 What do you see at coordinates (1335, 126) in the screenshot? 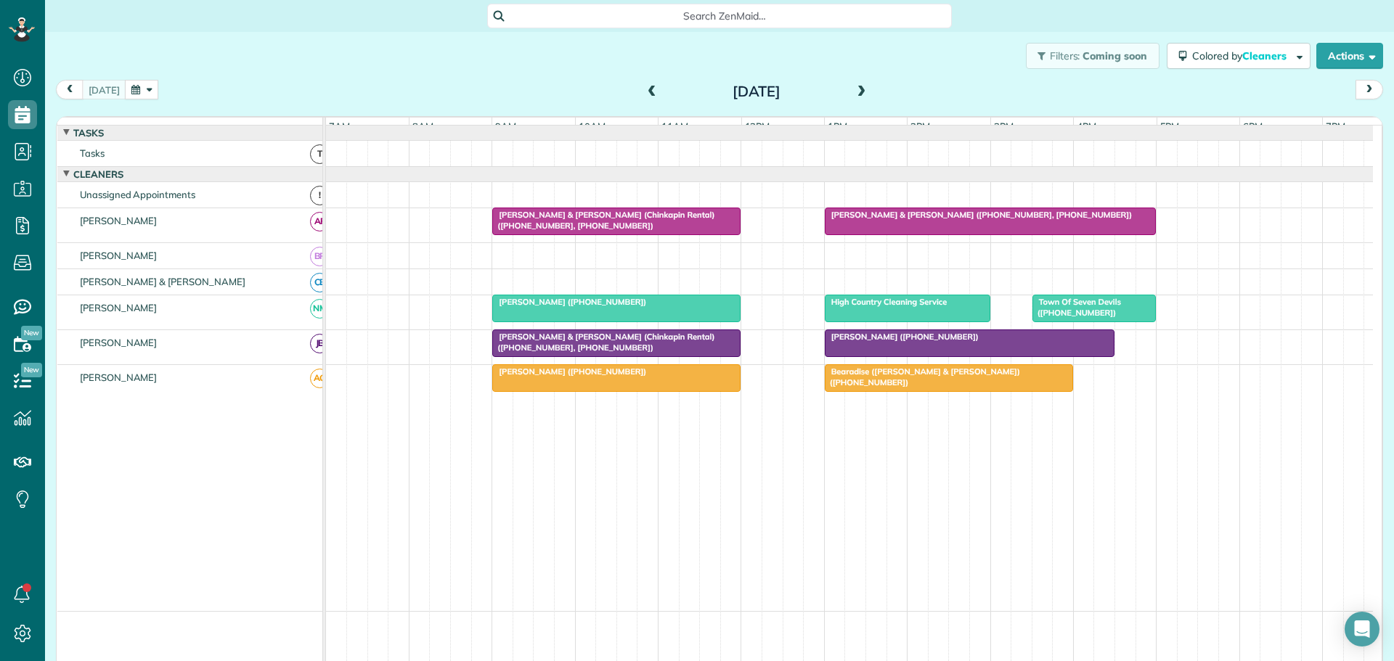
I see `span: 7pm` at bounding box center [1335, 126].